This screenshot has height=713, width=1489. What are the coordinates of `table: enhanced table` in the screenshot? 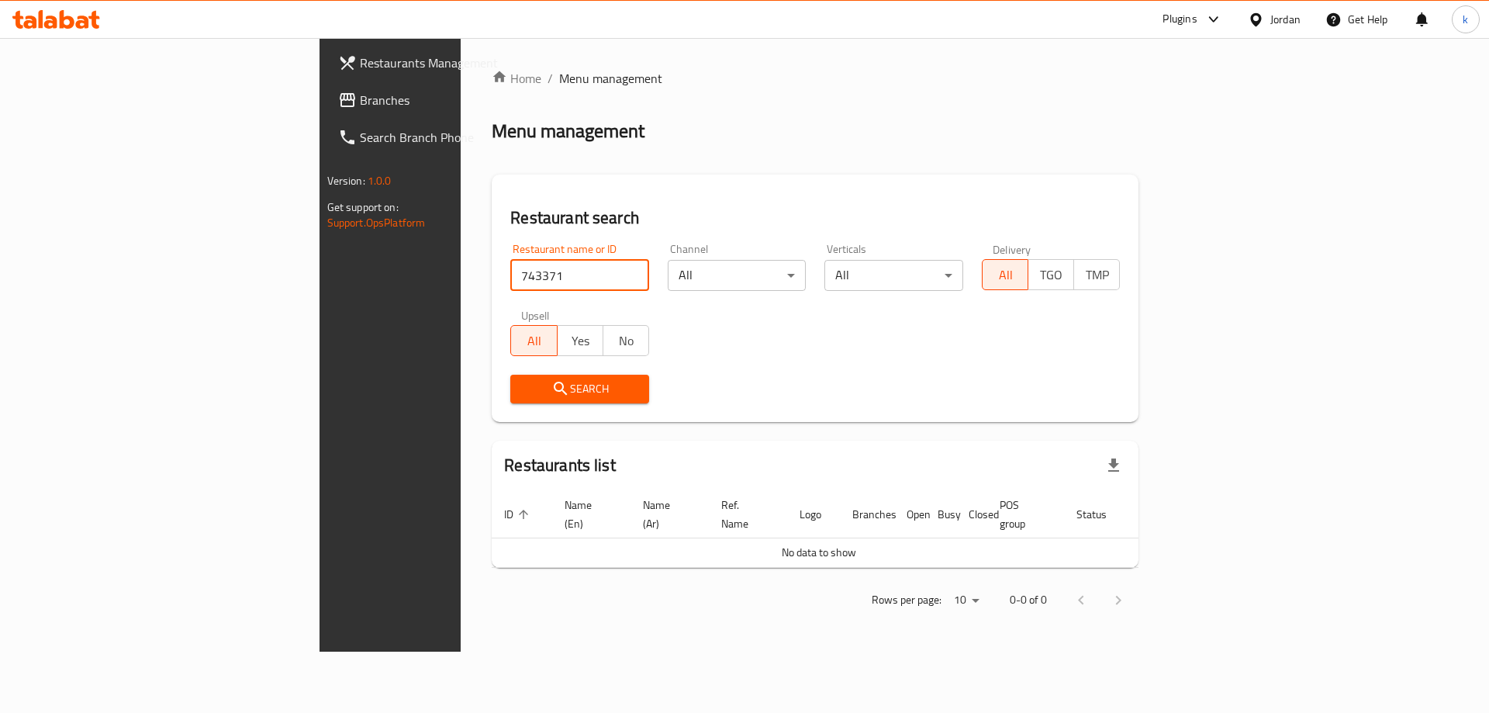 It's located at (845, 529).